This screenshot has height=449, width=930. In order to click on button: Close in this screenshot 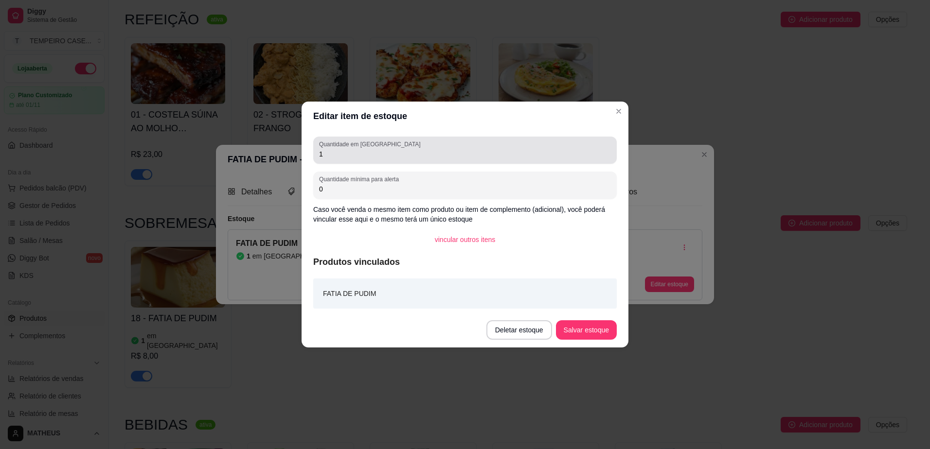, I will do `click(619, 111)`.